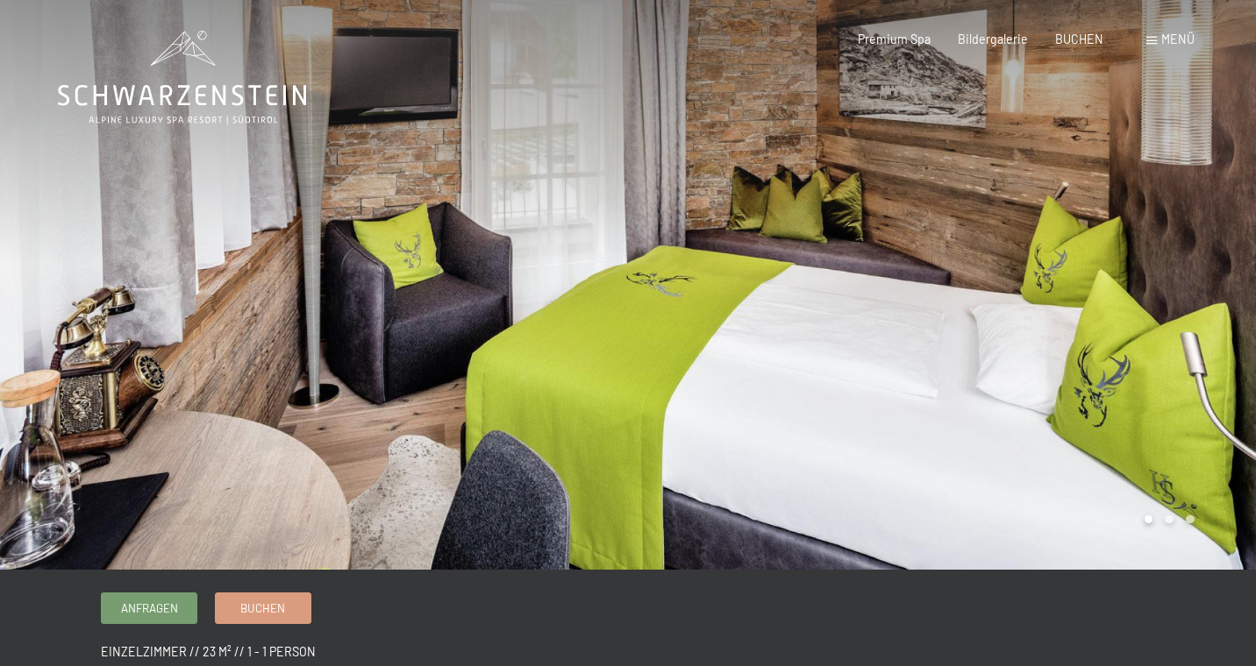 Image resolution: width=1256 pixels, height=666 pixels. I want to click on span: Menü, so click(1178, 39).